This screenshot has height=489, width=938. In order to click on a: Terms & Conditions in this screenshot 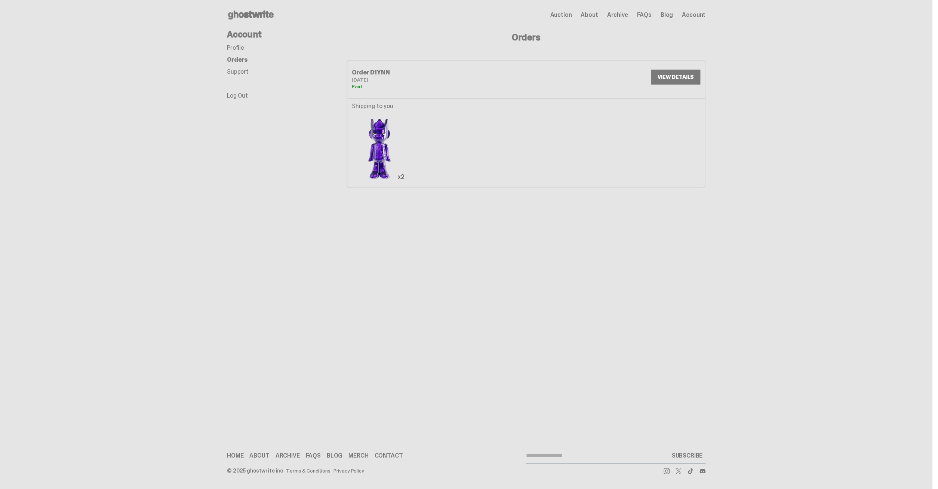, I will do `click(308, 470)`.